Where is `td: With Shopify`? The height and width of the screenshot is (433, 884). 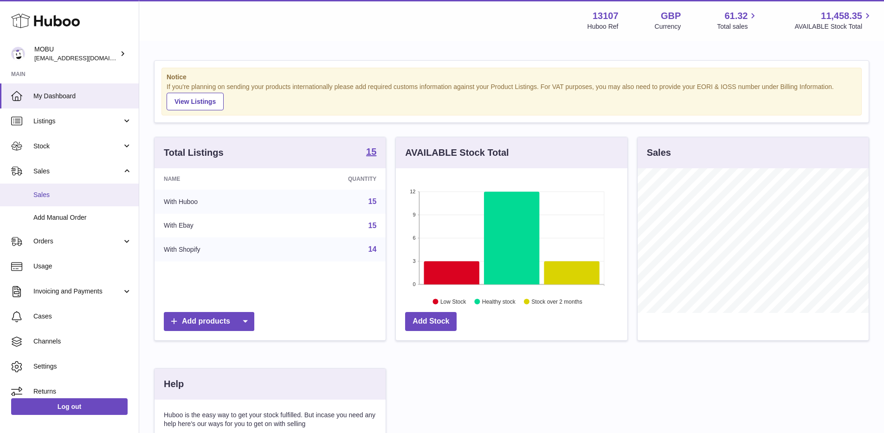 td: With Shopify is located at coordinates (217, 250).